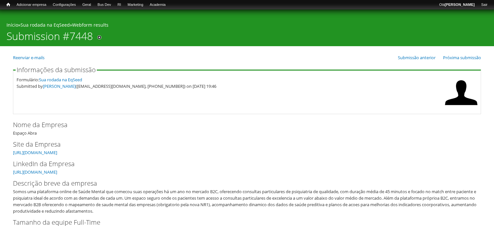  Describe the element at coordinates (462, 93) in the screenshot. I see `img: Foto de Maria Esther Delgado` at that location.